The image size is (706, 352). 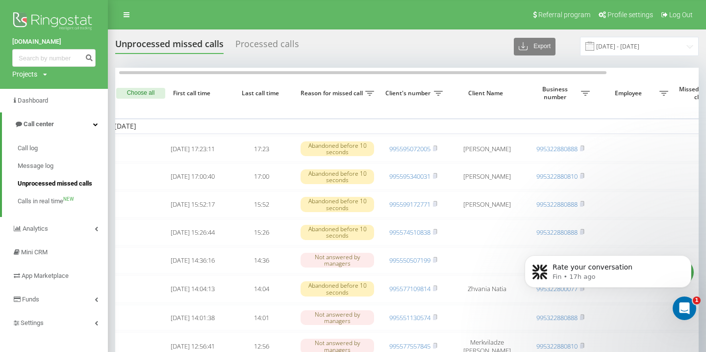 What do you see at coordinates (535, 47) in the screenshot?
I see `button: Export` at bounding box center [535, 47].